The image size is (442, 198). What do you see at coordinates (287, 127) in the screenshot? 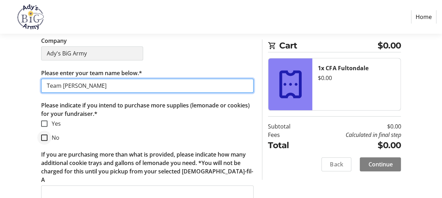
I see `td: Subtotal` at bounding box center [287, 127].